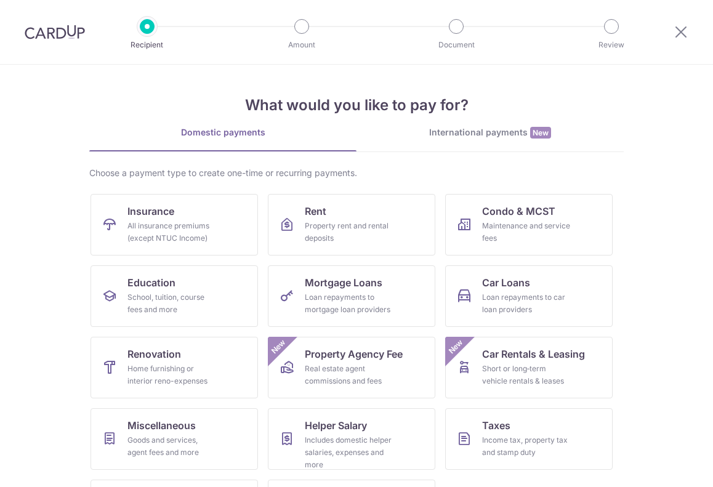  What do you see at coordinates (172, 447) in the screenshot?
I see `div: Goods and services, agent fees and more` at bounding box center [172, 447].